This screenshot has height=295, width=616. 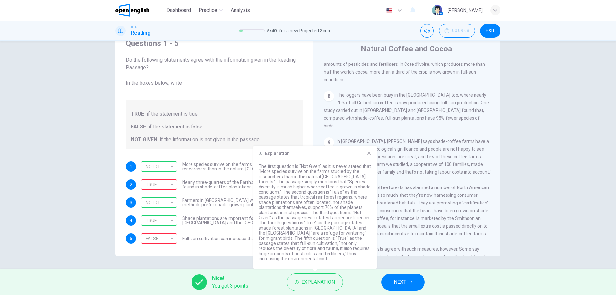 I want to click on span: Not all conservationists agree with such measures, however. Some say certification could be leadi..., so click(x=406, y=268).